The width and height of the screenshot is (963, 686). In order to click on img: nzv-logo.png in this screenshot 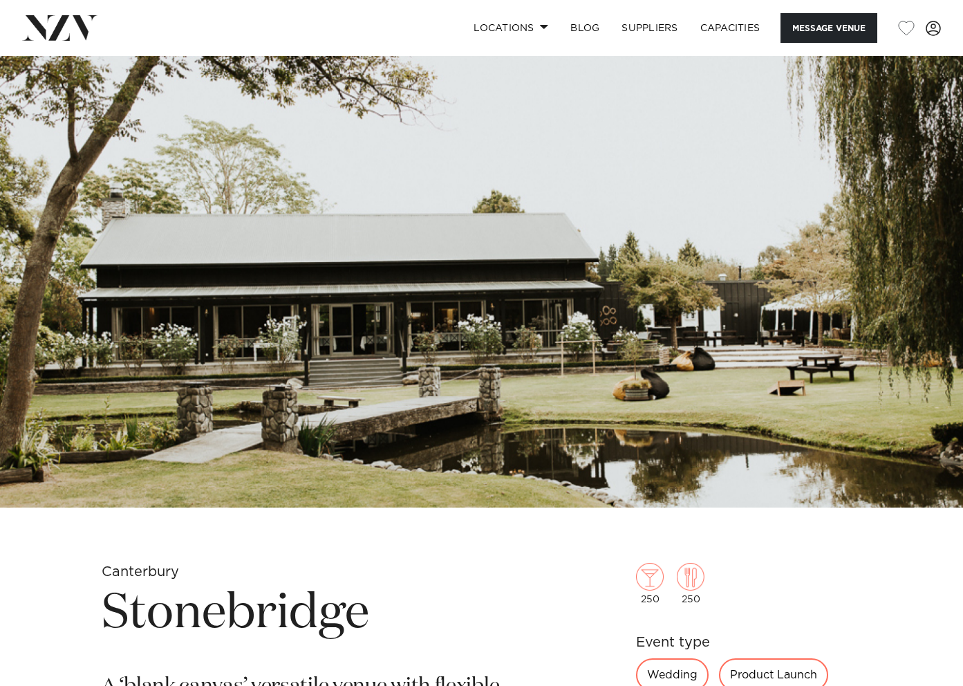, I will do `click(59, 28)`.